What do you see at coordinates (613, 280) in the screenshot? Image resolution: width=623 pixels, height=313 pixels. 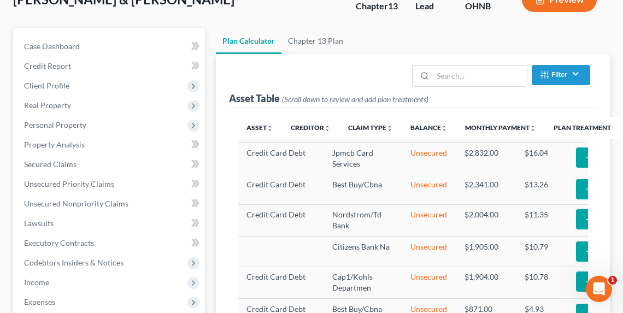 I see `span: 1` at bounding box center [613, 280].